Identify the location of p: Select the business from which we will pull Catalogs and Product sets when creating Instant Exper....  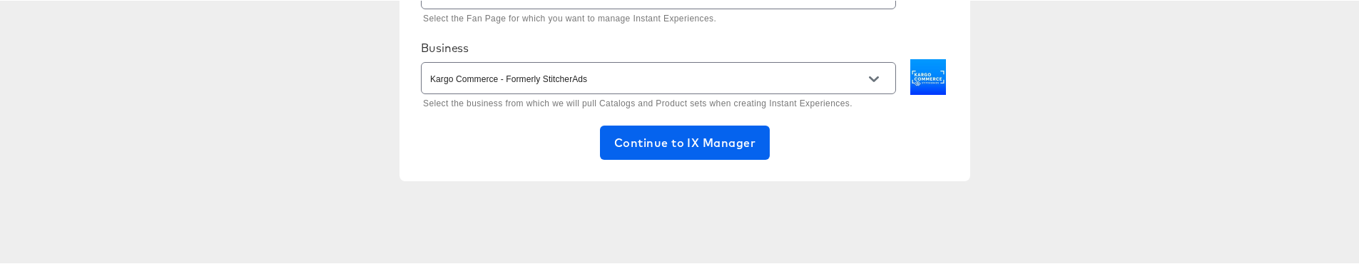
(654, 103).